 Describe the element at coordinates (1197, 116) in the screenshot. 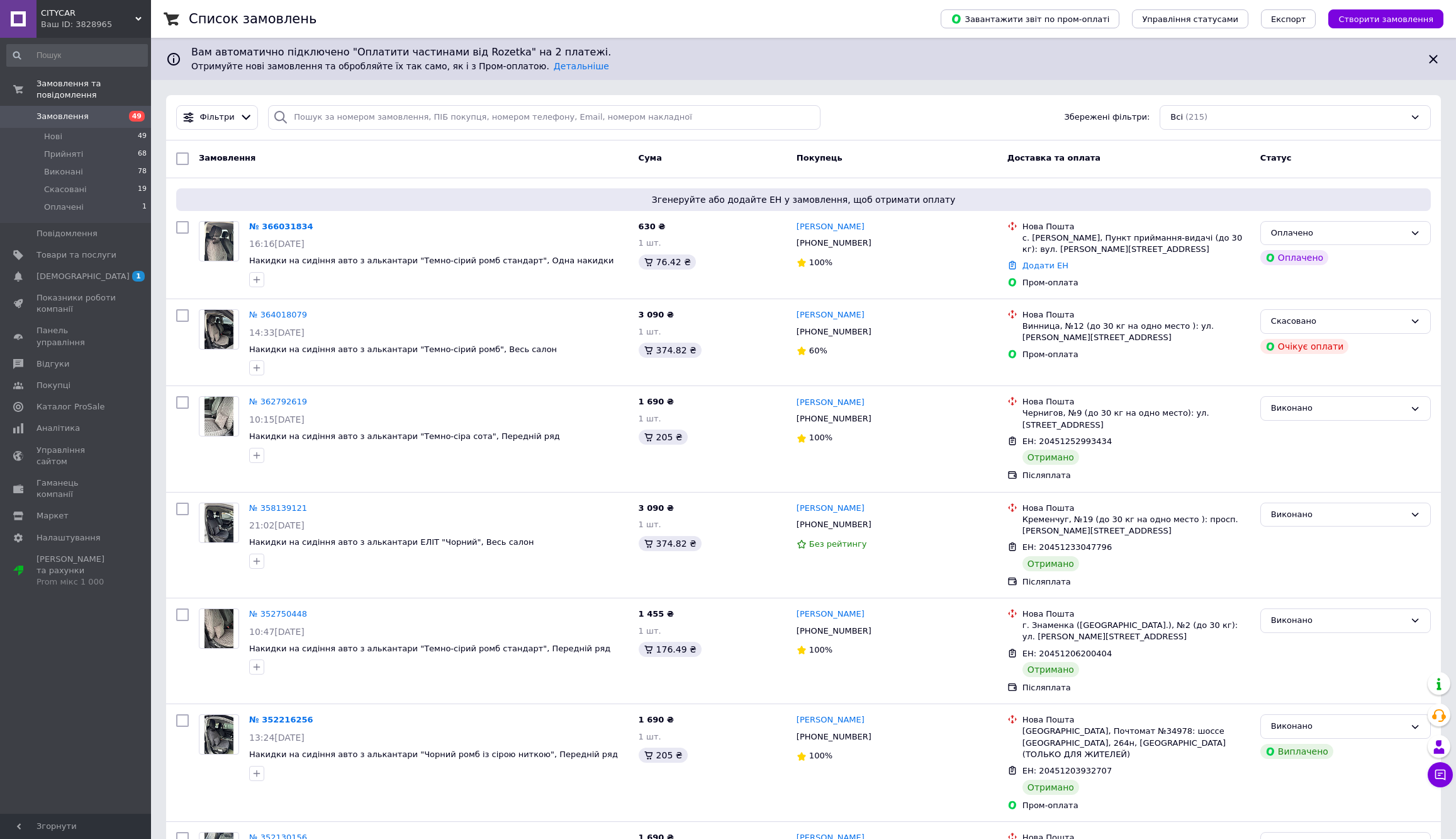

I see `span: (215)` at that location.